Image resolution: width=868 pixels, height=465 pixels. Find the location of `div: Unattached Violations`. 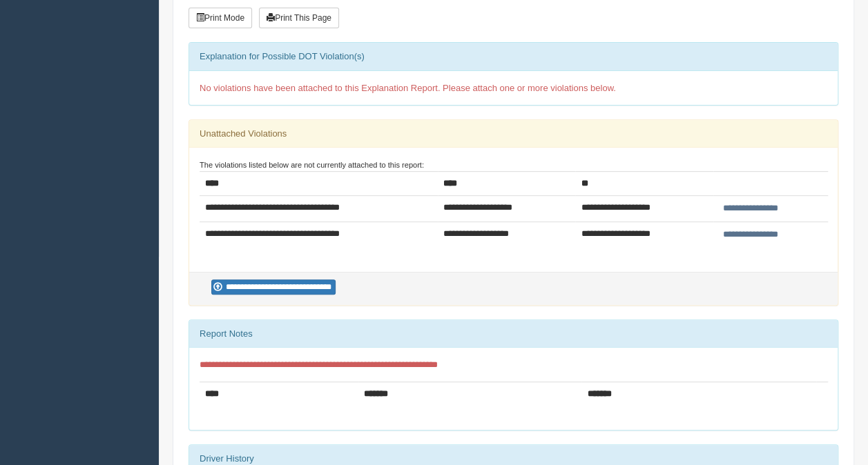

div: Unattached Violations is located at coordinates (513, 134).